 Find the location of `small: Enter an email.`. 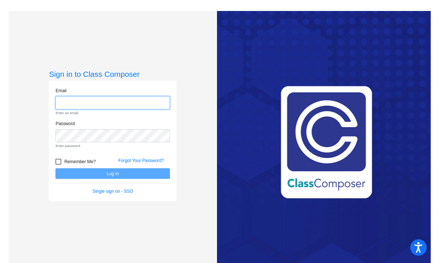

small: Enter an email. is located at coordinates (113, 113).